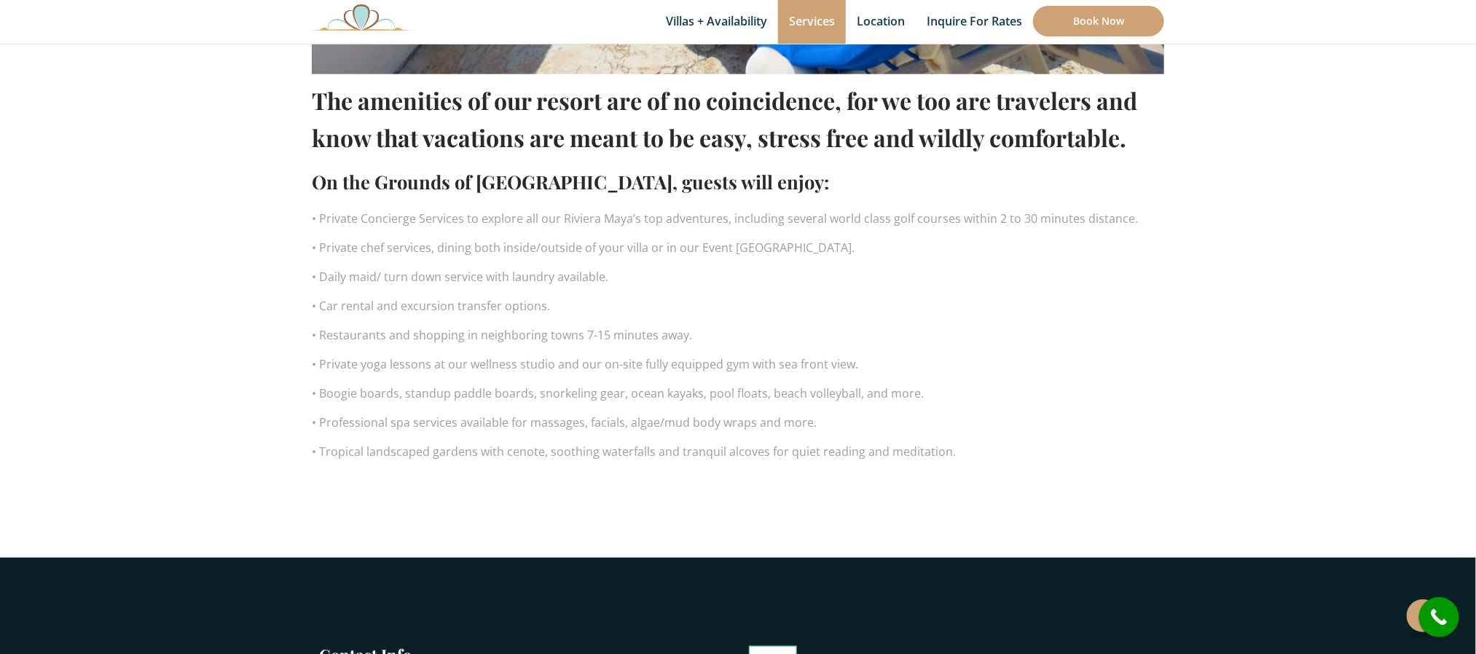 This screenshot has height=654, width=1476. Describe the element at coordinates (1099, 21) in the screenshot. I see `a: Book Now` at that location.